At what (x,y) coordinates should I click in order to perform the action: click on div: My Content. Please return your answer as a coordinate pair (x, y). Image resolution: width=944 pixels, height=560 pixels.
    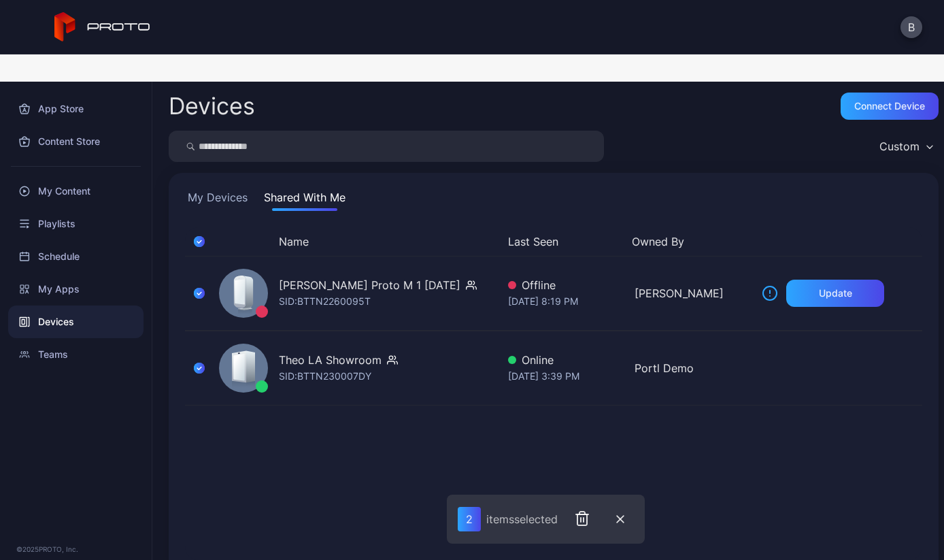
    Looking at the image, I should click on (76, 191).